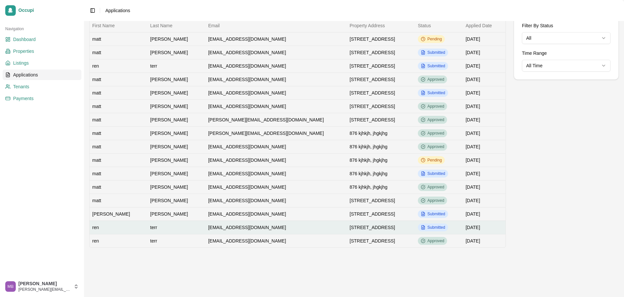  I want to click on span: Listings, so click(21, 63).